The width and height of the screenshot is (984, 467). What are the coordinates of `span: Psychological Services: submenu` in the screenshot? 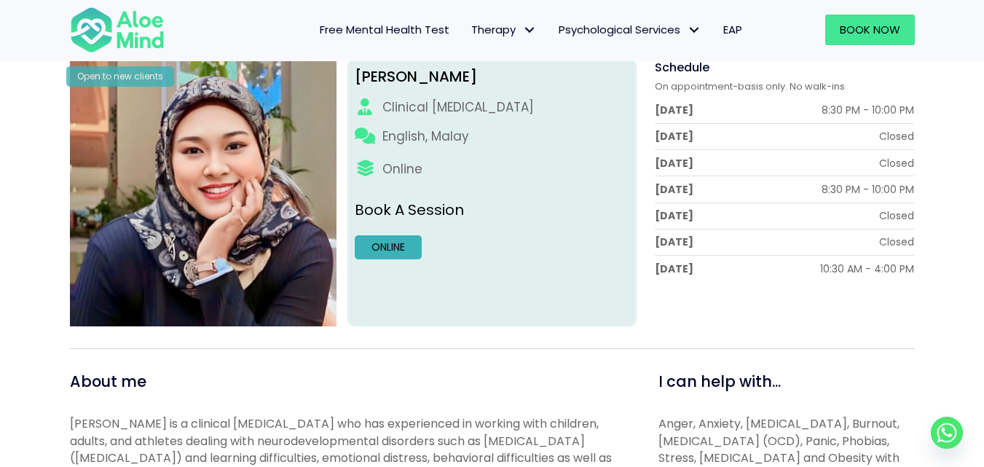 It's located at (694, 30).